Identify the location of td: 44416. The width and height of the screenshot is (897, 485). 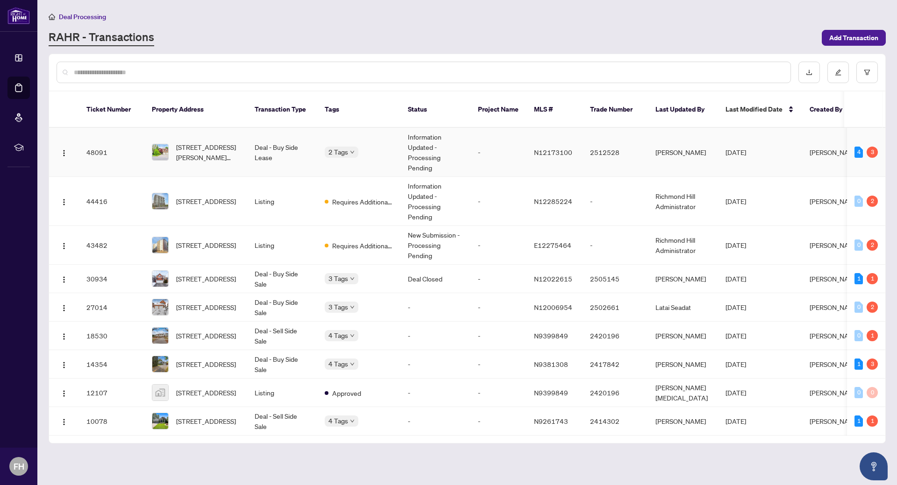
(112, 201).